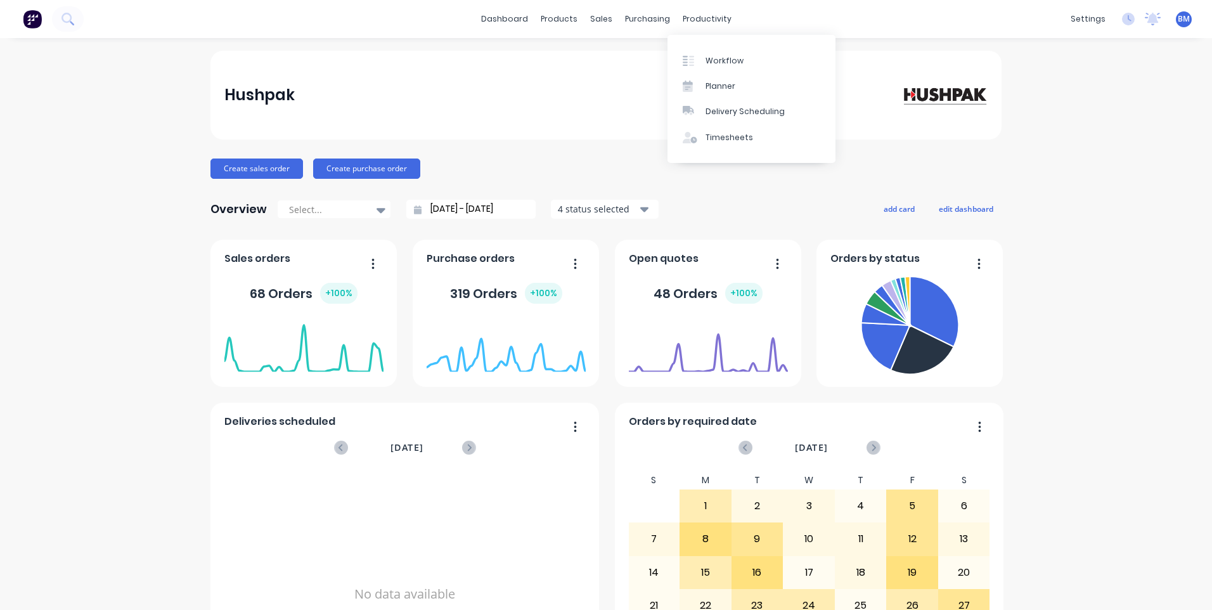  Describe the element at coordinates (470, 259) in the screenshot. I see `span: Purchase orders` at that location.